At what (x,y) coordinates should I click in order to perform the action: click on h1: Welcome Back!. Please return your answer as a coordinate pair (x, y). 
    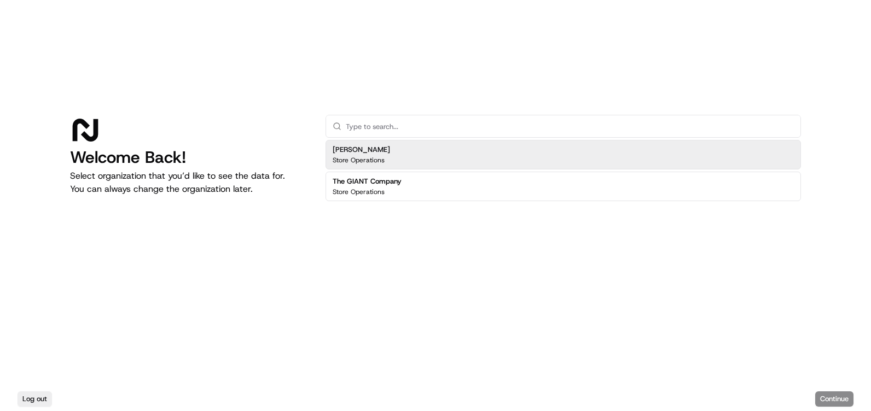
    Looking at the image, I should click on (189, 158).